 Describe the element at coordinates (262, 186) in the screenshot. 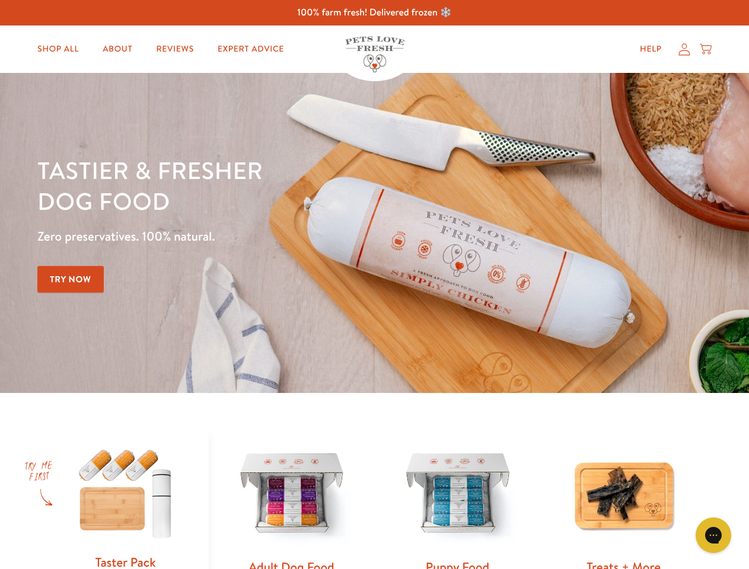

I see `h1: Tastier & fresher dog food` at that location.